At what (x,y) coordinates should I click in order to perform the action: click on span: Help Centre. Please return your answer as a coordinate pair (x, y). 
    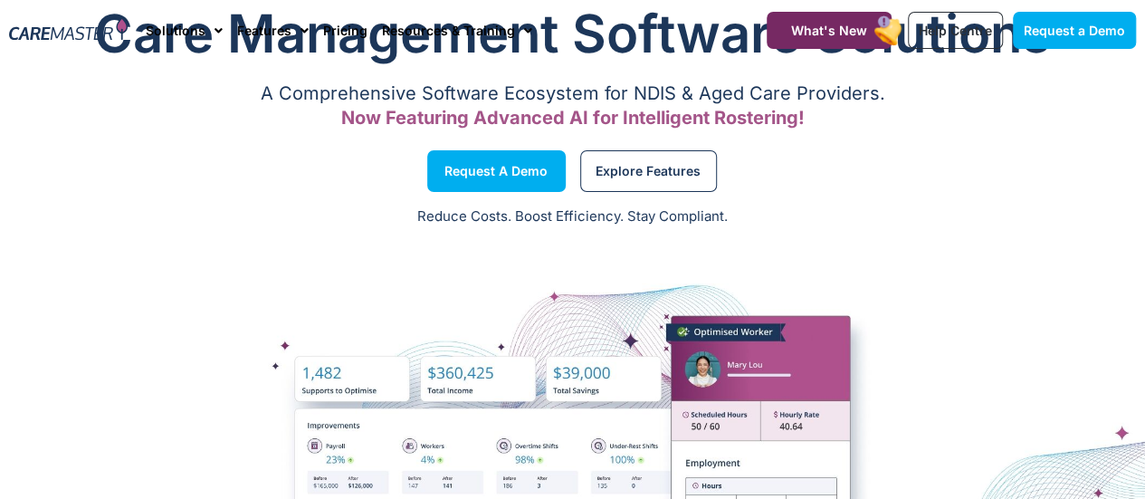
    Looking at the image, I should click on (955, 30).